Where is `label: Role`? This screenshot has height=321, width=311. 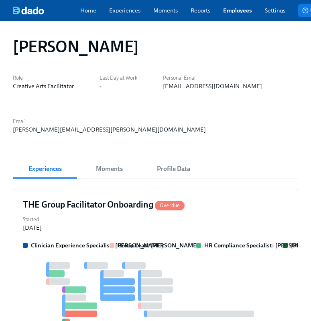 label: Role is located at coordinates (43, 78).